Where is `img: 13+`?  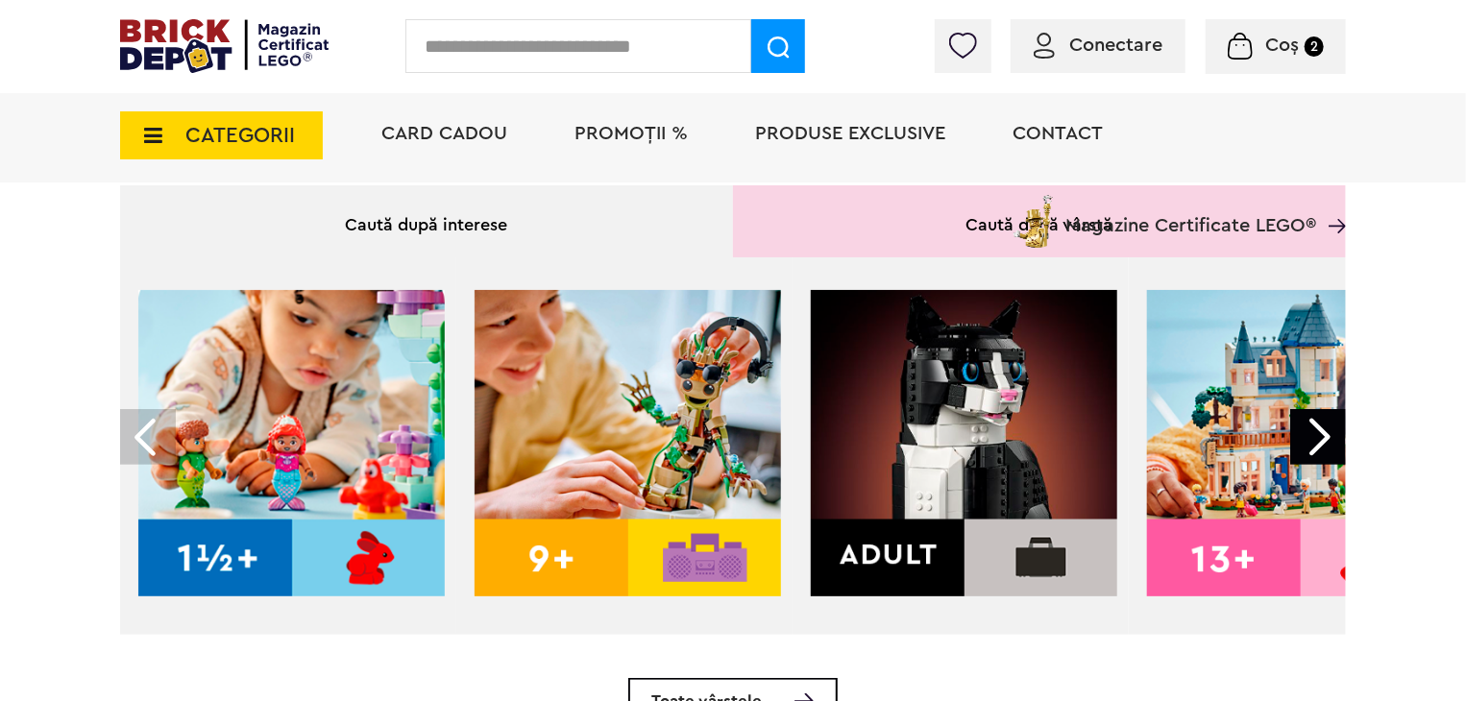 img: 13+ is located at coordinates (1300, 443).